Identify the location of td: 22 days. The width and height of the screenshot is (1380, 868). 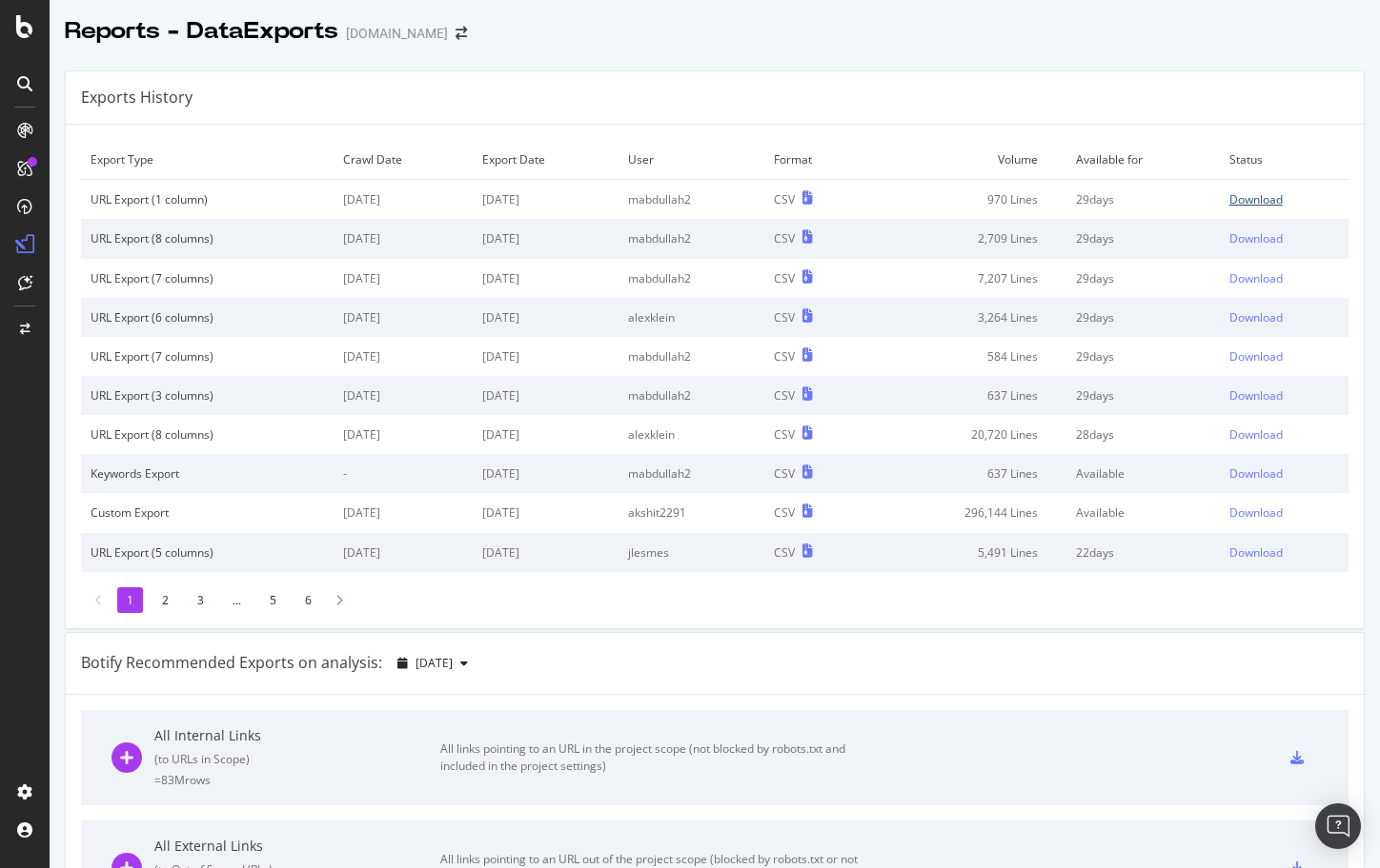
(1142, 552).